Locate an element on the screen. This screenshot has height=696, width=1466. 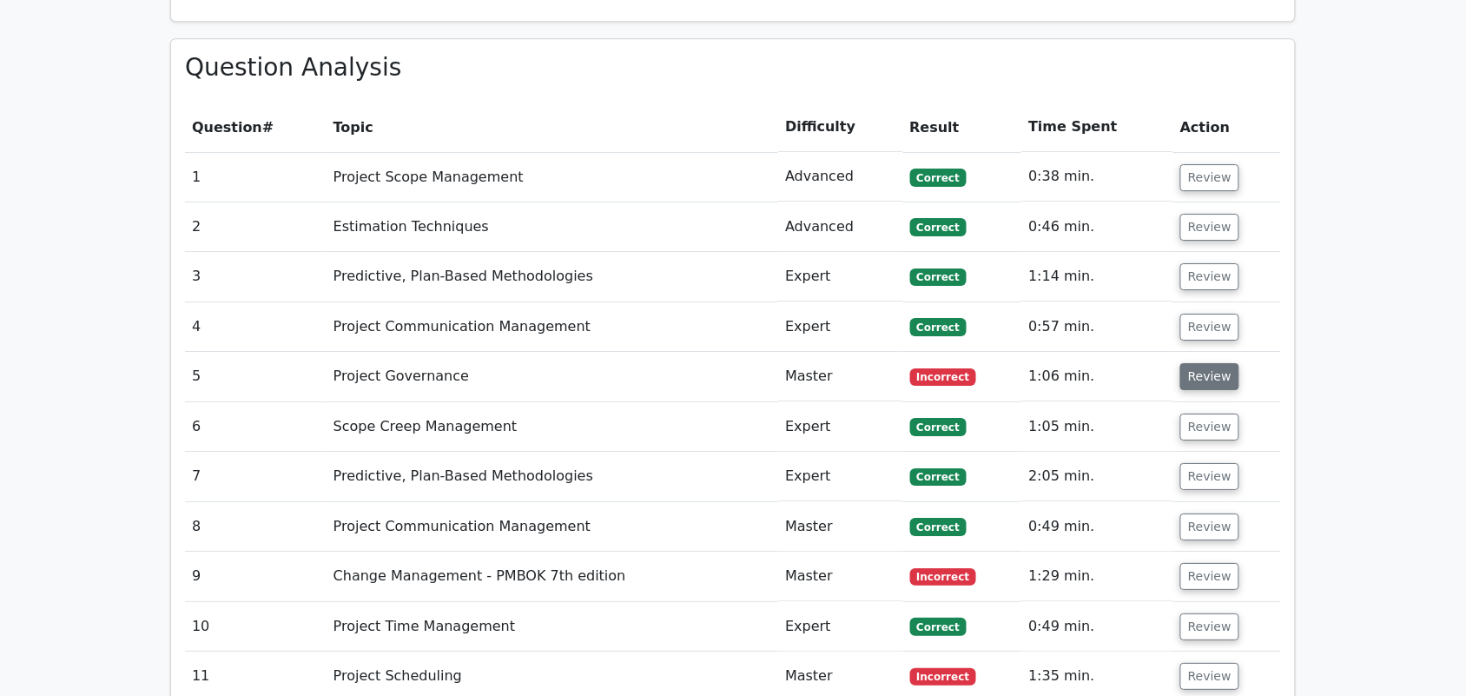
td: 1:05 min. is located at coordinates (1097, 426).